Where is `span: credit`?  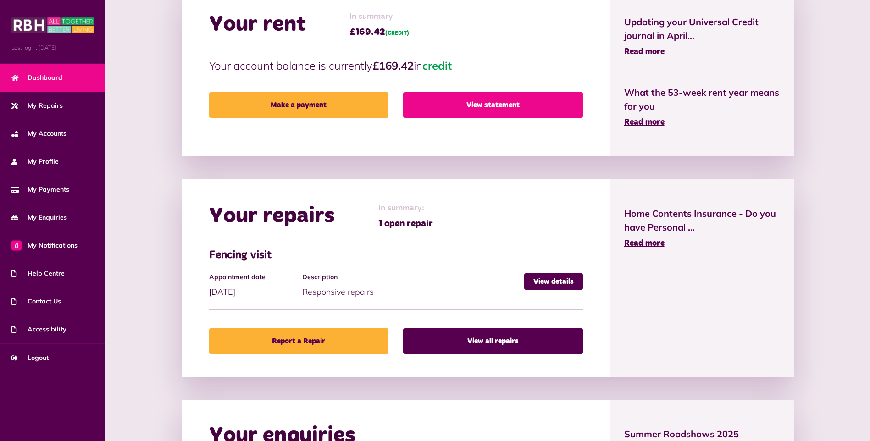
span: credit is located at coordinates (437, 66).